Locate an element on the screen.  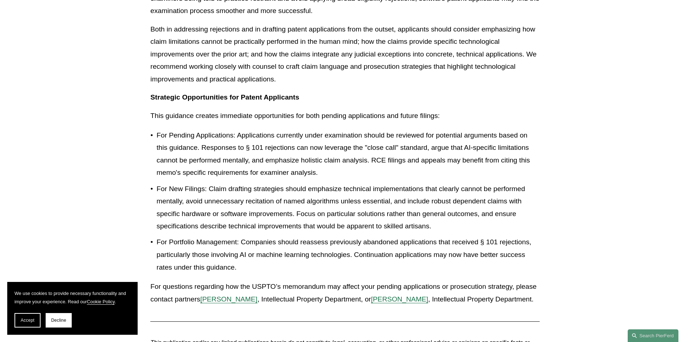
p: We use cookies to provide necessary functionality and improve your experience. Read our . is located at coordinates (72, 298).